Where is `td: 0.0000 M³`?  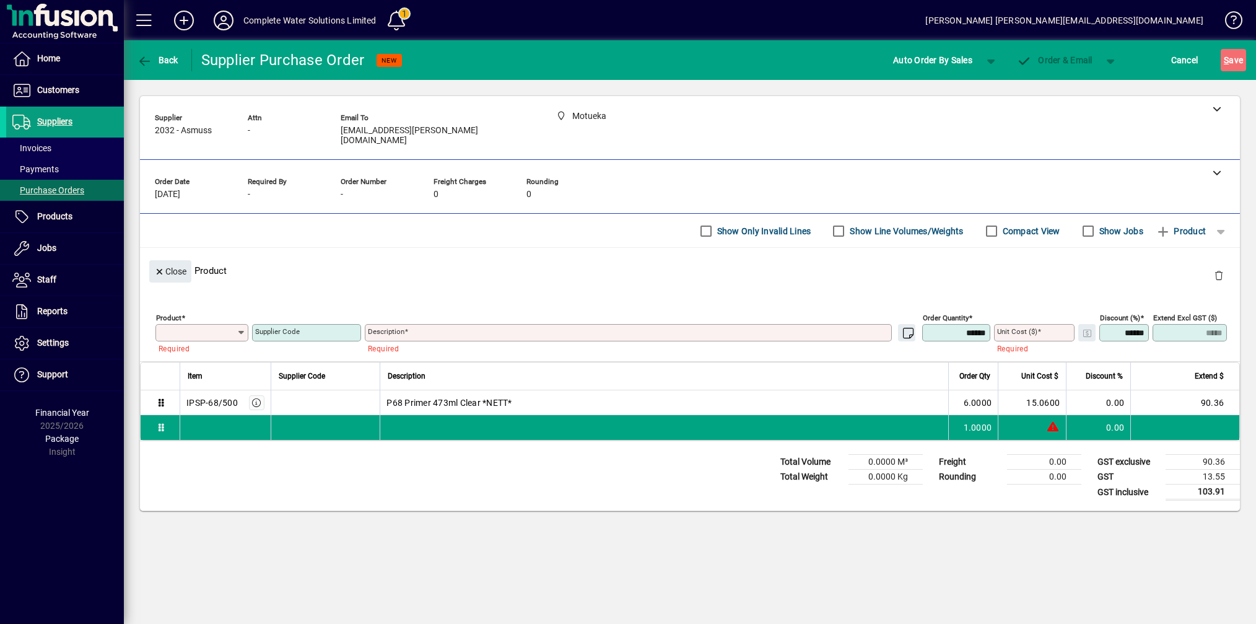
td: 0.0000 M³ is located at coordinates (886, 462).